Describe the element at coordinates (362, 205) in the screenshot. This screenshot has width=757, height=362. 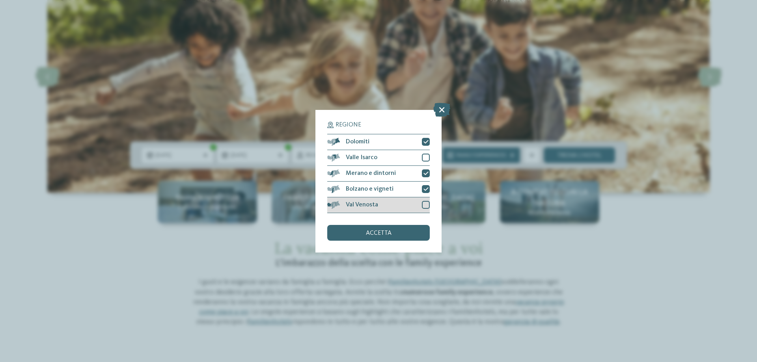
I see `span: Val Venosta` at that location.